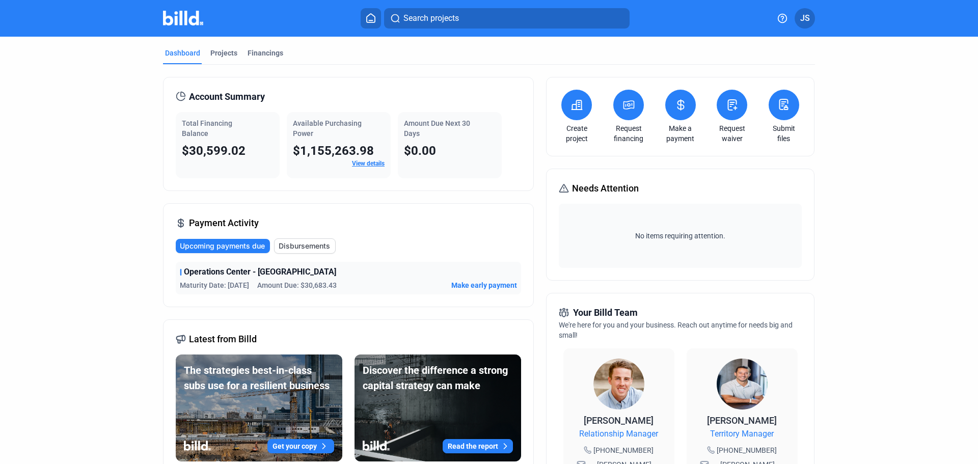 This screenshot has width=978, height=464. I want to click on div: Financings, so click(265, 53).